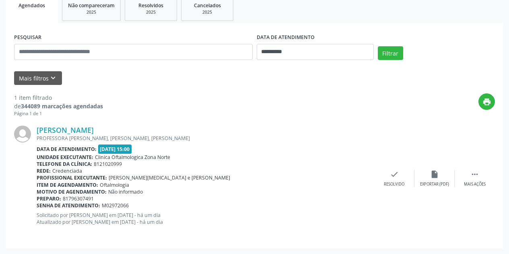 The height and width of the screenshot is (254, 509). Describe the element at coordinates (38, 78) in the screenshot. I see `button: Mais filtroskeyboard_arrow_down` at that location.